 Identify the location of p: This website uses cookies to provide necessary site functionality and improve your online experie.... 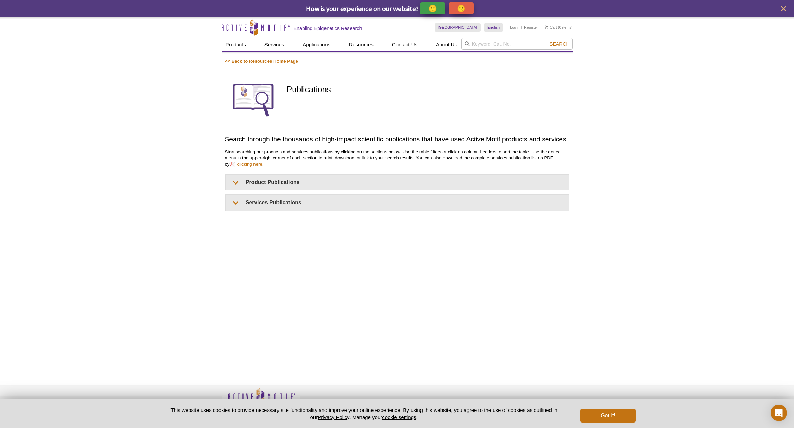
(364, 414).